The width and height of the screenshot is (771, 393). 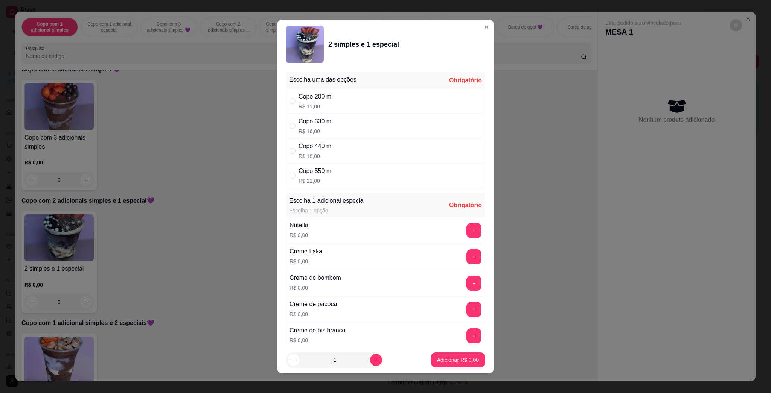 I want to click on button: decrease-product-quantity, so click(x=294, y=360).